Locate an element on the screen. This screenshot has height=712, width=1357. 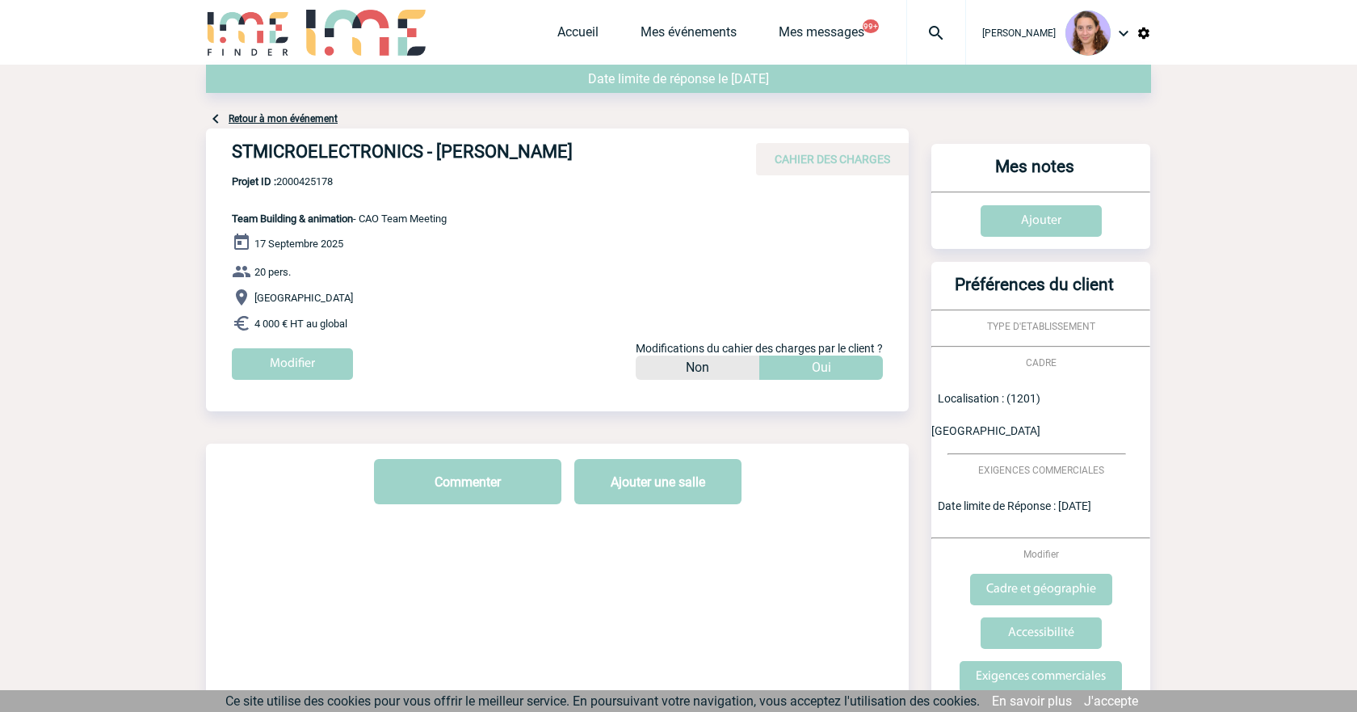
p: Oui is located at coordinates (822, 368).